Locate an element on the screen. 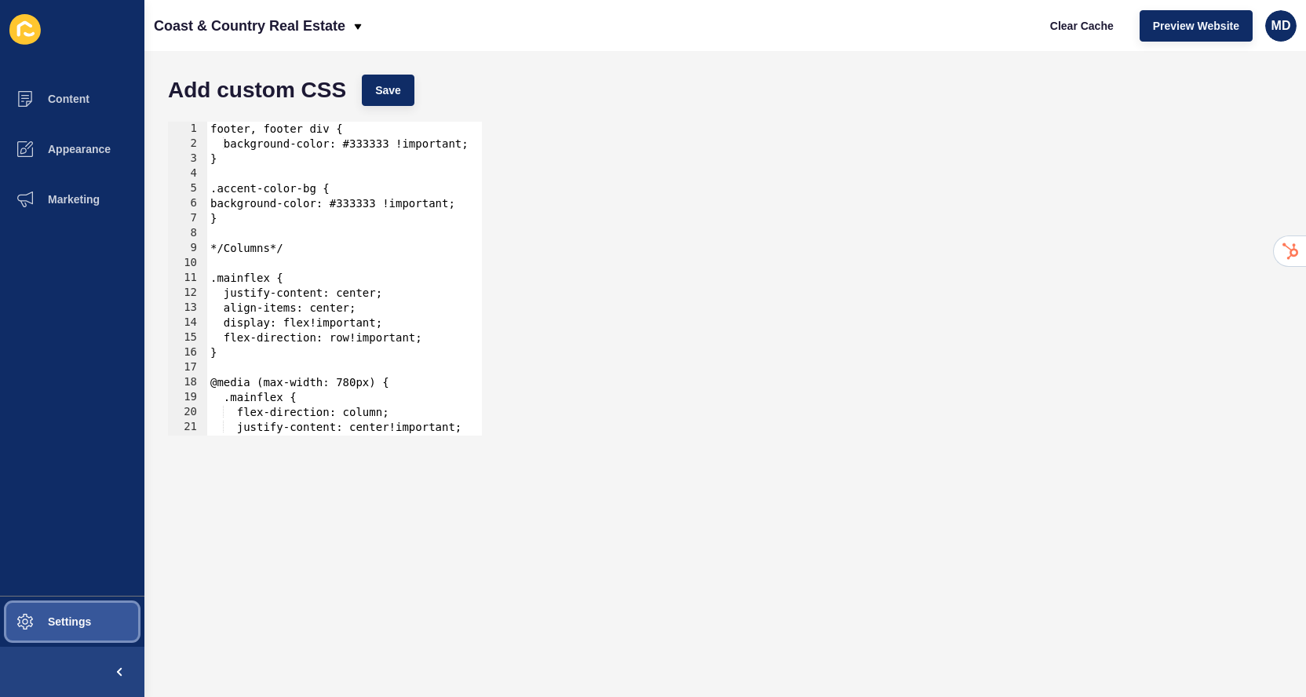  div: 6 is located at coordinates (188, 203).